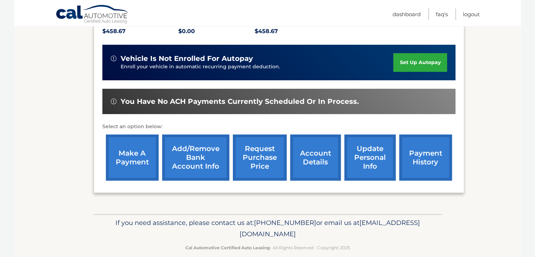 The width and height of the screenshot is (535, 257). Describe the element at coordinates (268, 247) in the screenshot. I see `p: - All Rights Reserved - Copyright 2025` at that location.